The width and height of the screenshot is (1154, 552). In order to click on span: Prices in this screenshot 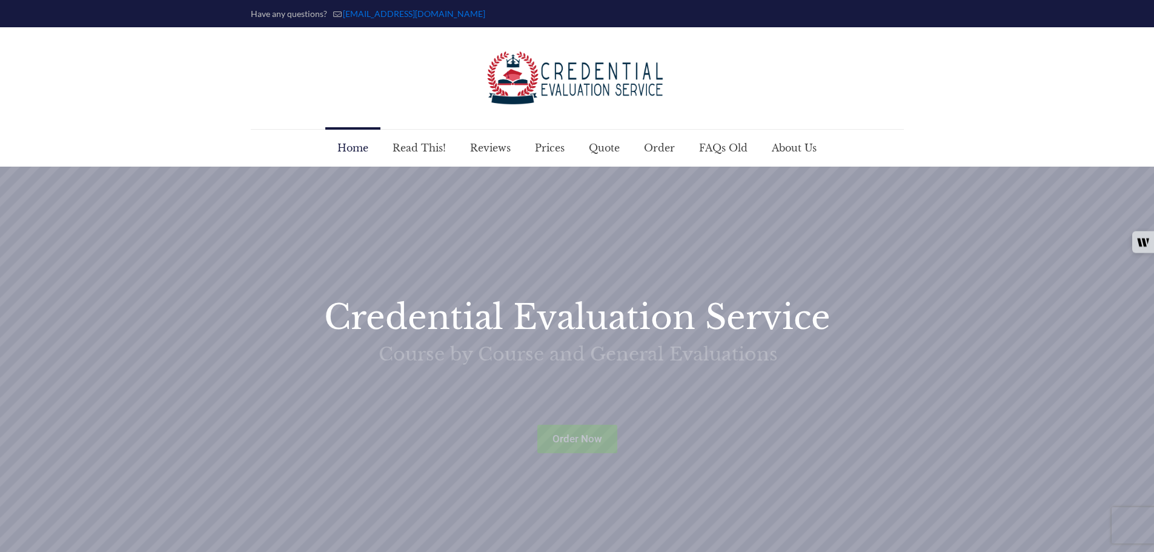, I will do `click(549, 148)`.